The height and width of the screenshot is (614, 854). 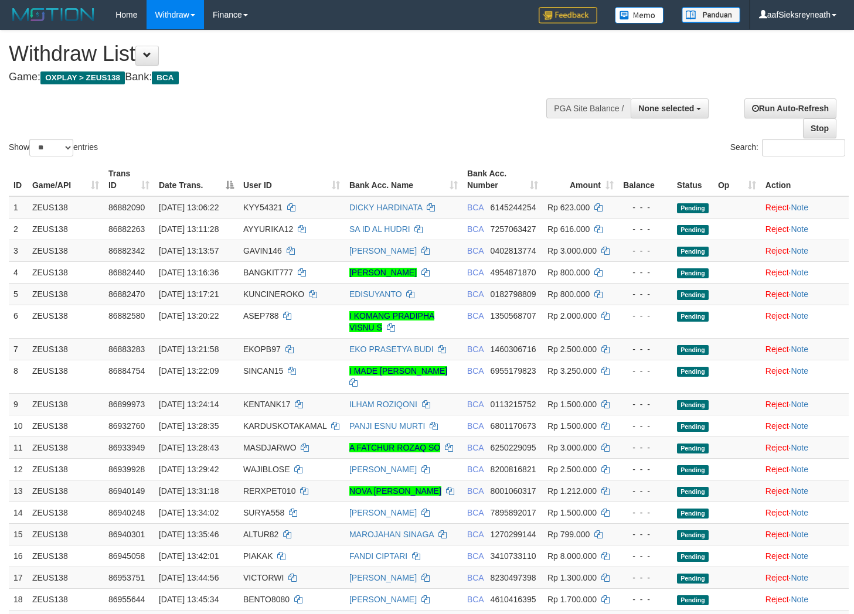 I want to click on span: Copy 6801170673 to clipboard, so click(x=513, y=426).